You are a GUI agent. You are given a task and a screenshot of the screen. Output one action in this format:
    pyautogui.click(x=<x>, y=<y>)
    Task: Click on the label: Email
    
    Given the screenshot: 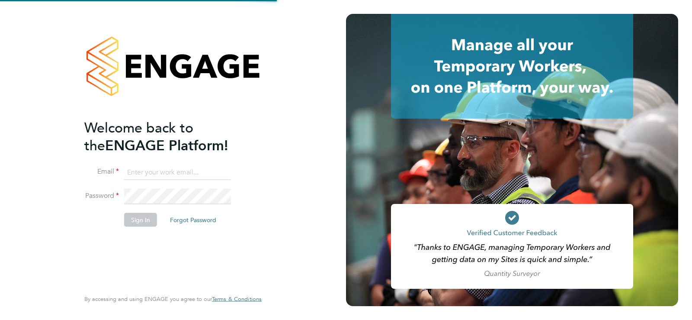 What is the action you would take?
    pyautogui.click(x=102, y=171)
    